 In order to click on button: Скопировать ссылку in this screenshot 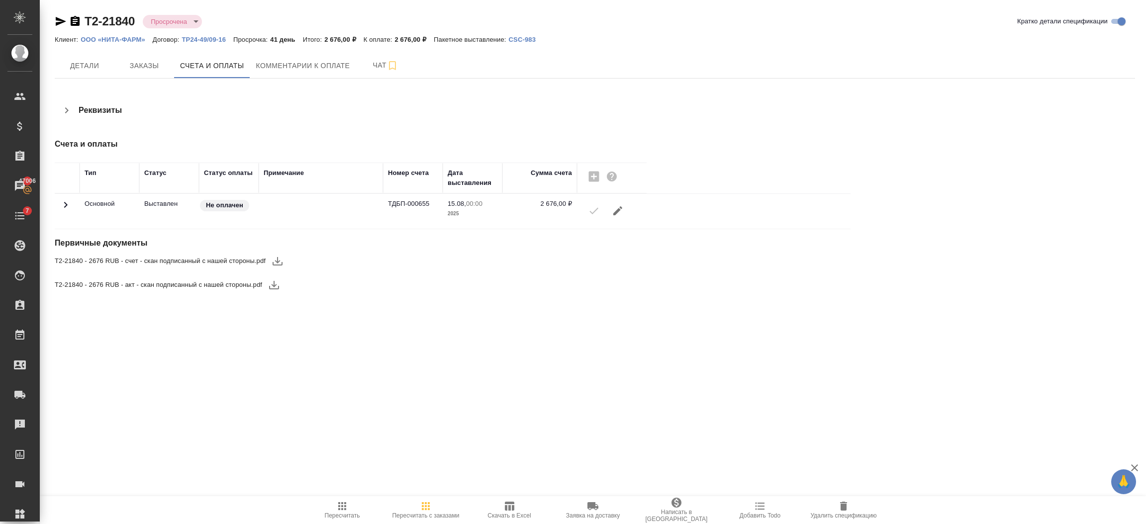, I will do `click(75, 21)`.